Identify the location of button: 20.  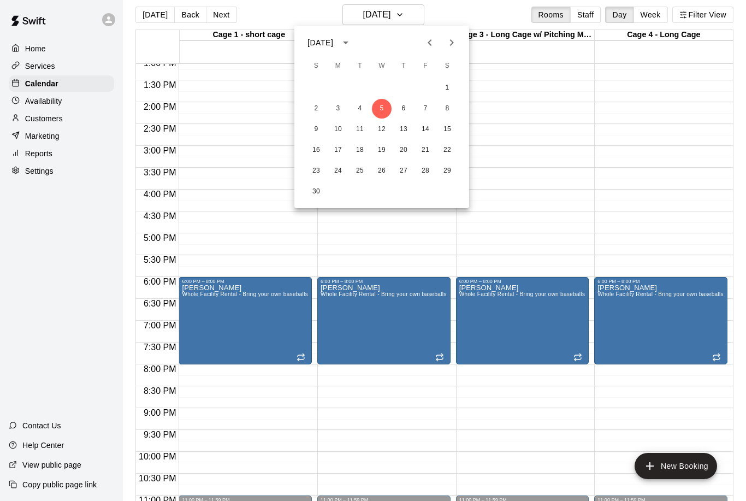
(404, 150).